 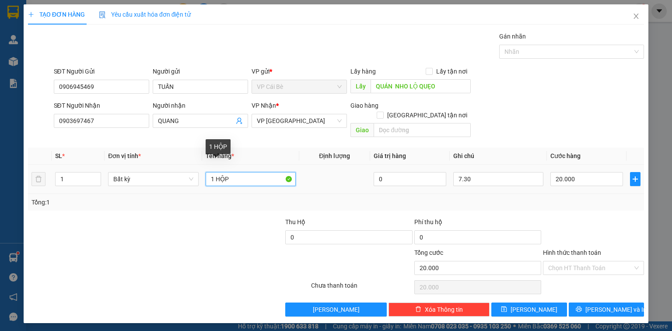 I want to click on input: VD: Bàn, Ghế, so click(x=251, y=179).